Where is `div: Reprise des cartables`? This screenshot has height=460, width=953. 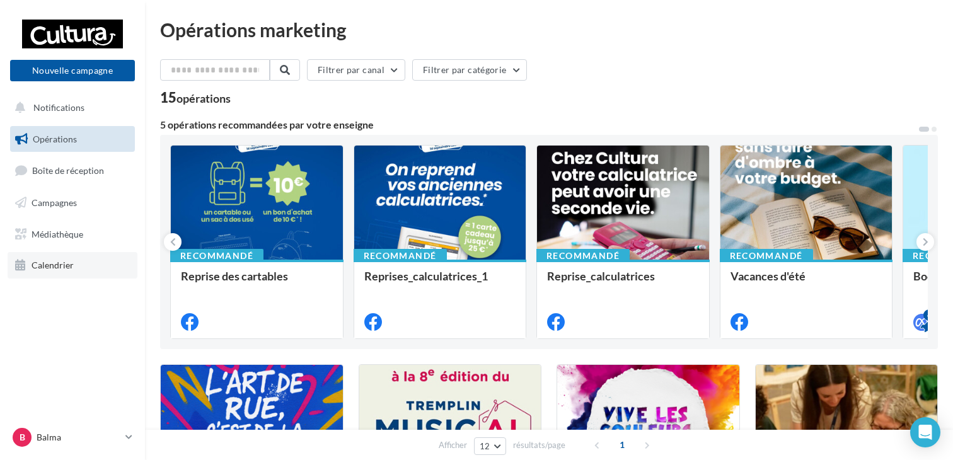 div: Reprise des cartables is located at coordinates (256, 282).